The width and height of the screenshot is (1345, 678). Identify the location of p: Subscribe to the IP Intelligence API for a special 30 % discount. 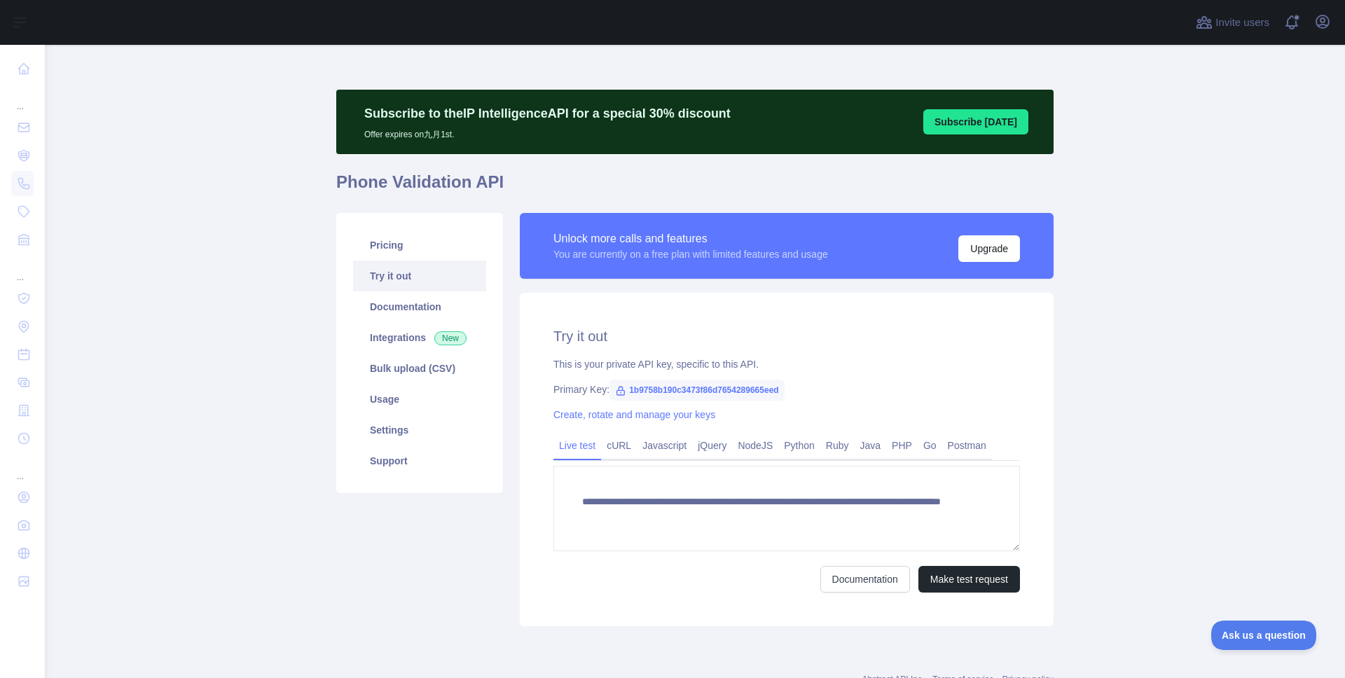
(547, 113).